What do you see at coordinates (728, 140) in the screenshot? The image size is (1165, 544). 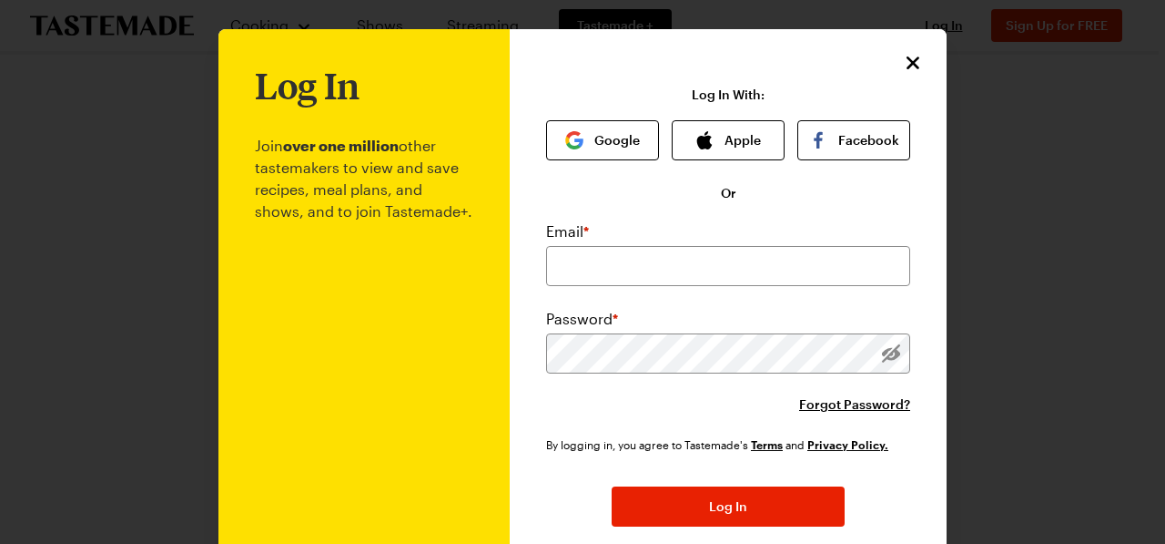 I see `button: Apple` at bounding box center [728, 140].